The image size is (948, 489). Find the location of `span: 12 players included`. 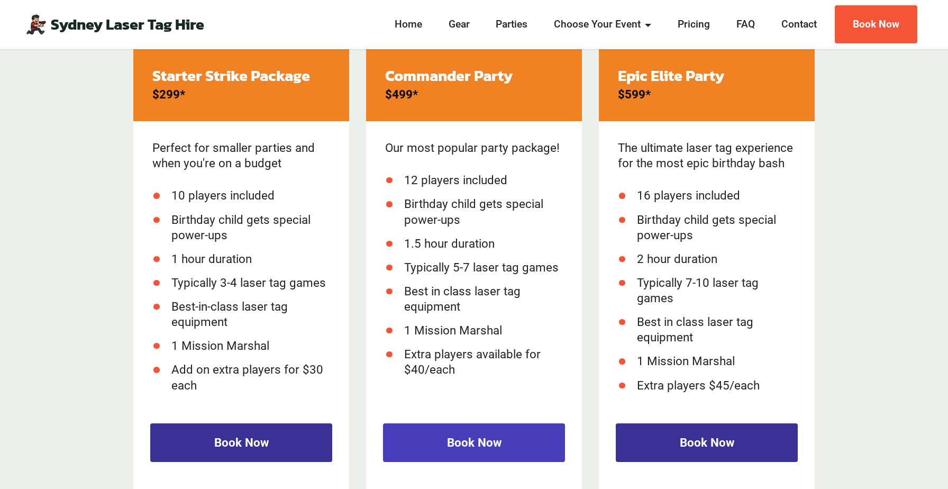

span: 12 players included is located at coordinates (456, 180).